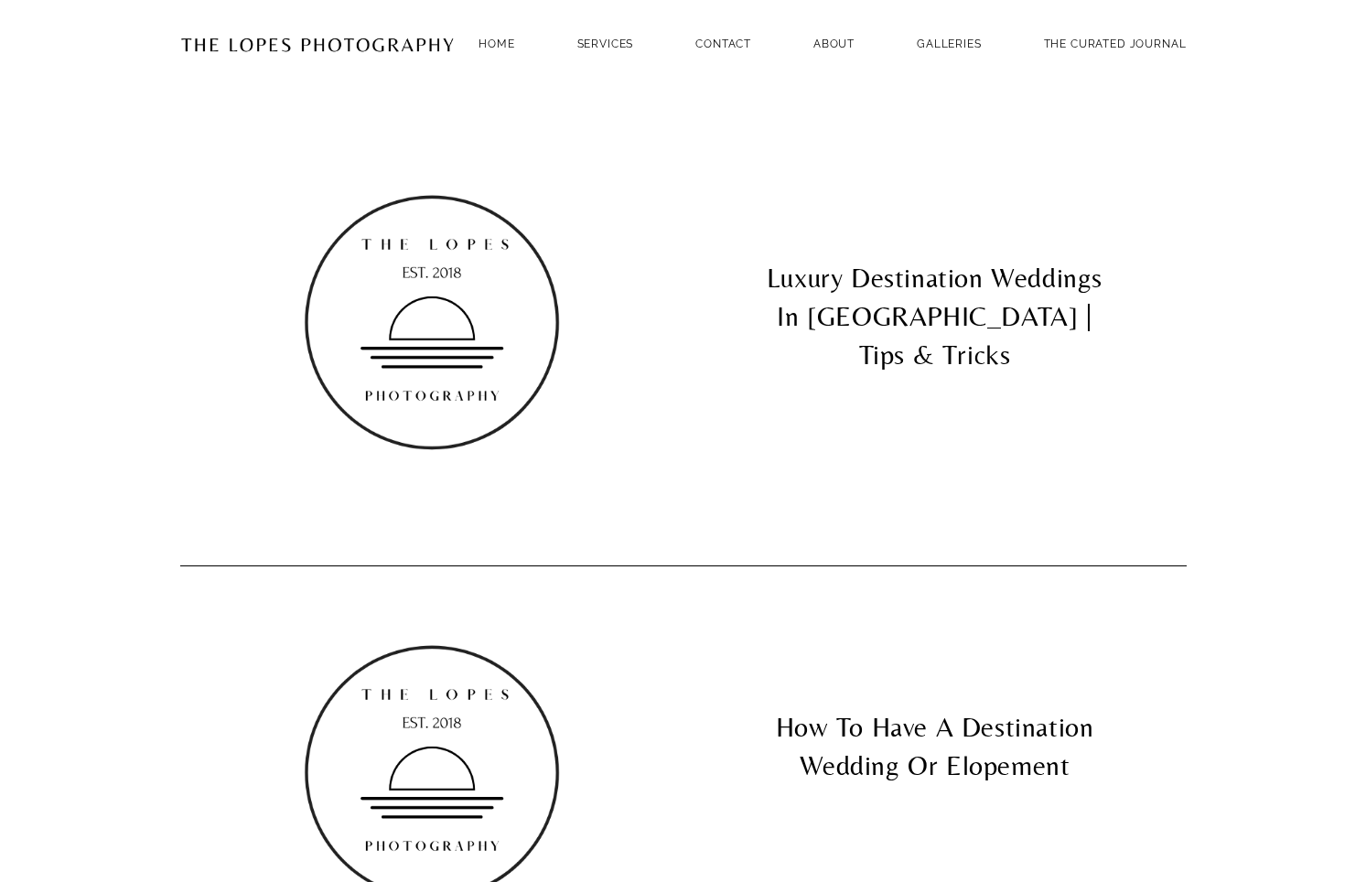 Image resolution: width=1366 pixels, height=882 pixels. I want to click on a: How To Have A Destination Wedding Or Elopement, so click(935, 701).